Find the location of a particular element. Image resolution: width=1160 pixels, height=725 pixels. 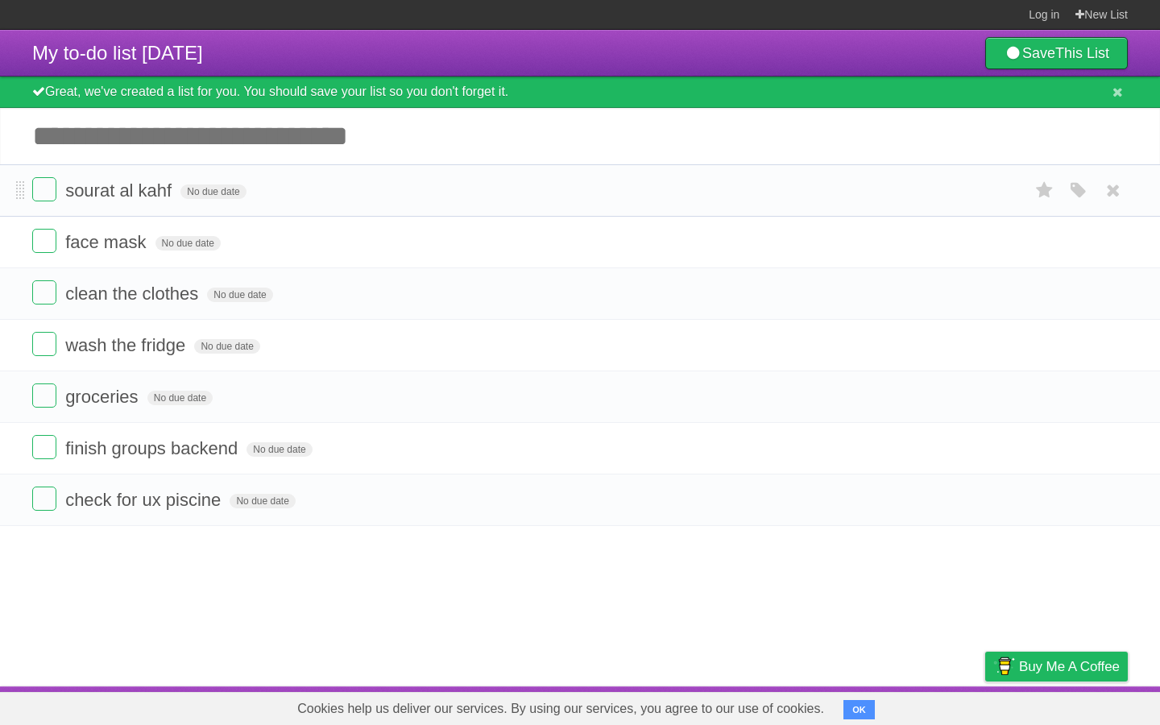

a: Privacy is located at coordinates (985, 706).